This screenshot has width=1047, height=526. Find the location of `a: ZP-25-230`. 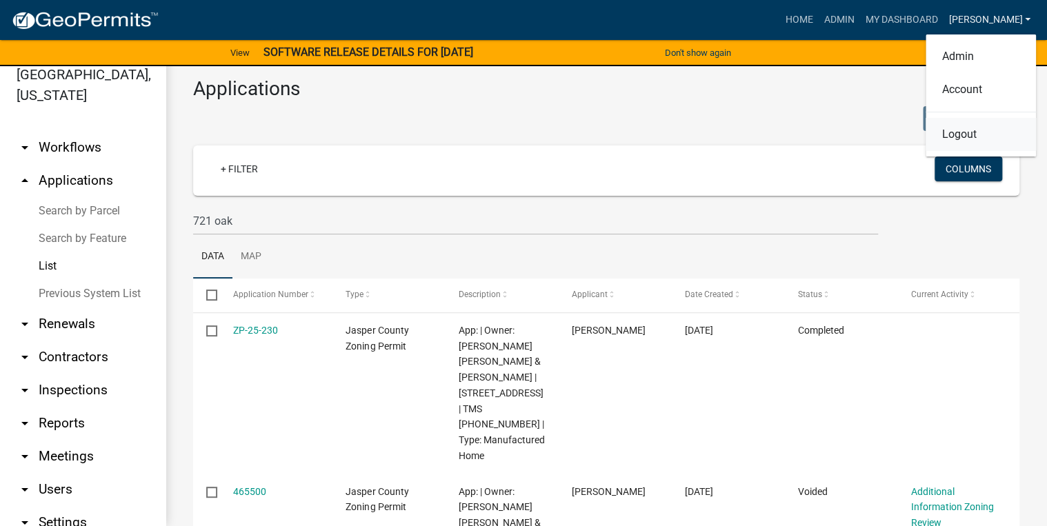

a: ZP-25-230 is located at coordinates (255, 331).